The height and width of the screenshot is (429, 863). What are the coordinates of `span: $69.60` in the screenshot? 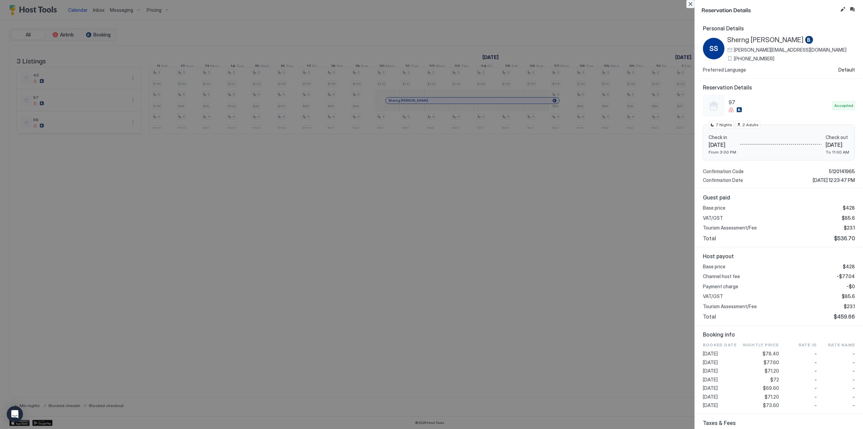 It's located at (771, 388).